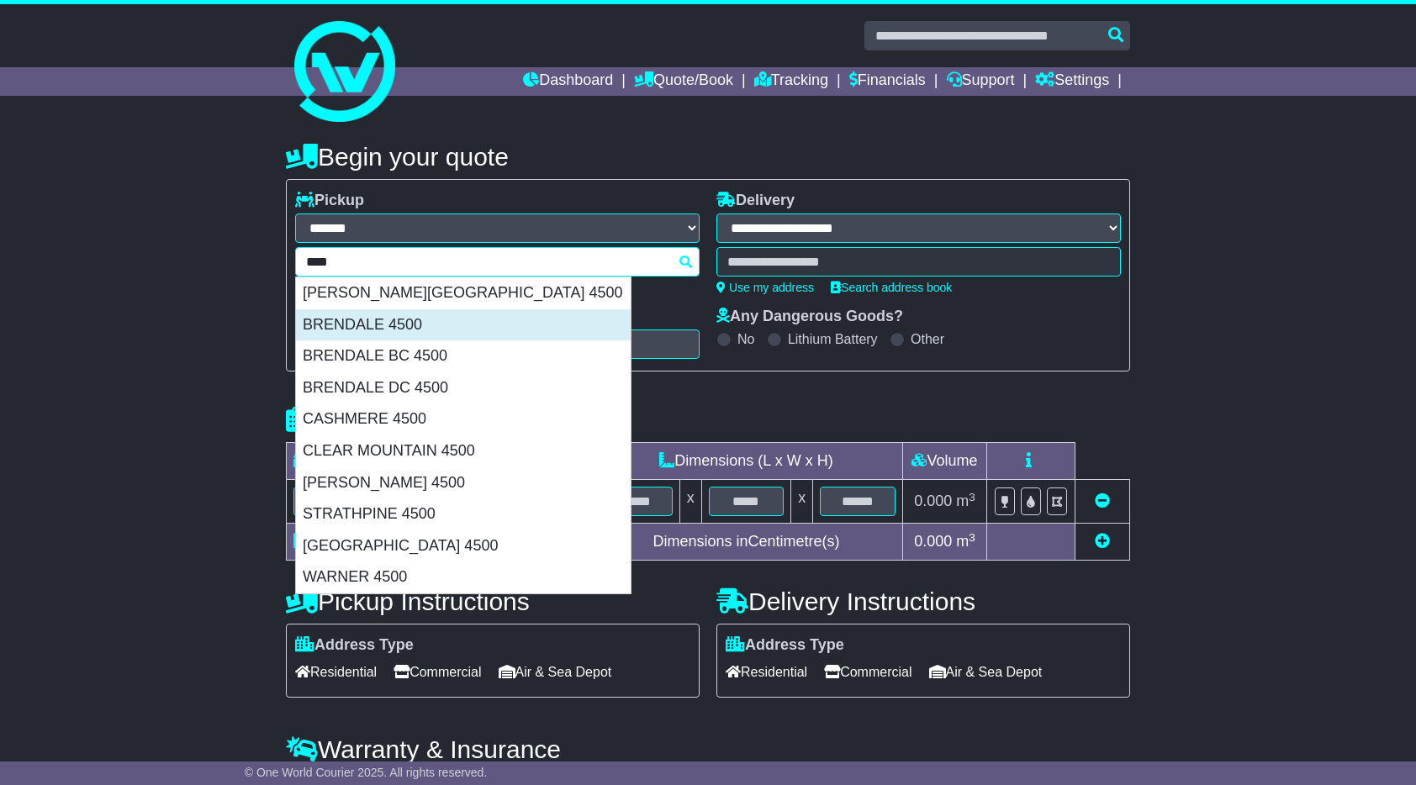 The height and width of the screenshot is (785, 1416). Describe the element at coordinates (923, 601) in the screenshot. I see `h4: Delivery Instructions` at that location.